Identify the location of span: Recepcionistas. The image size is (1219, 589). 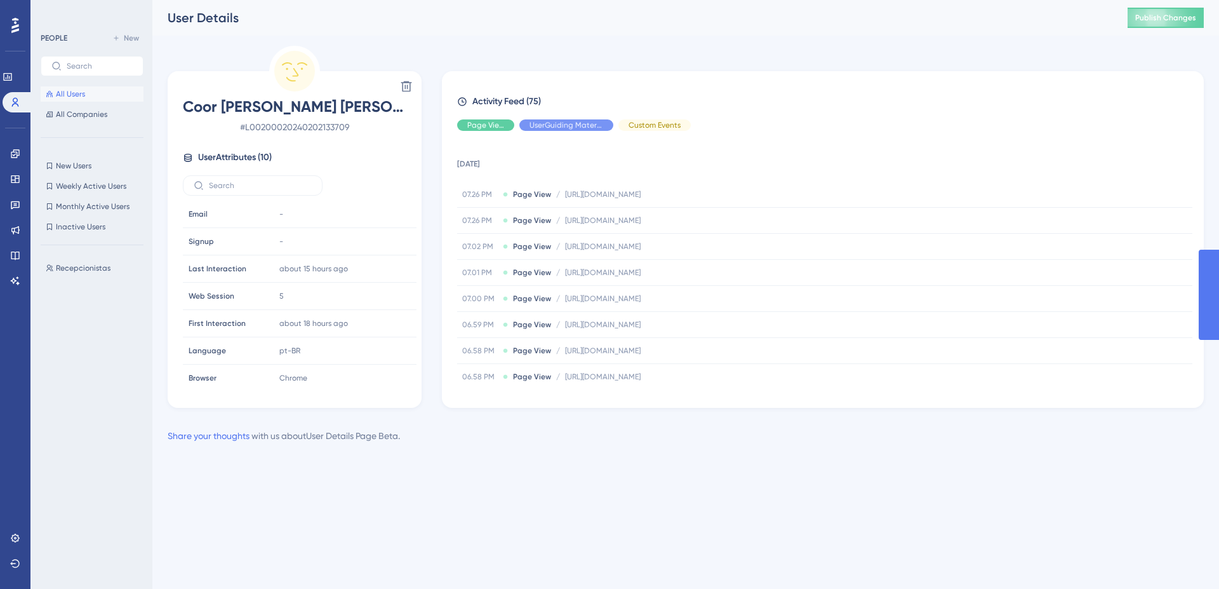
(83, 268).